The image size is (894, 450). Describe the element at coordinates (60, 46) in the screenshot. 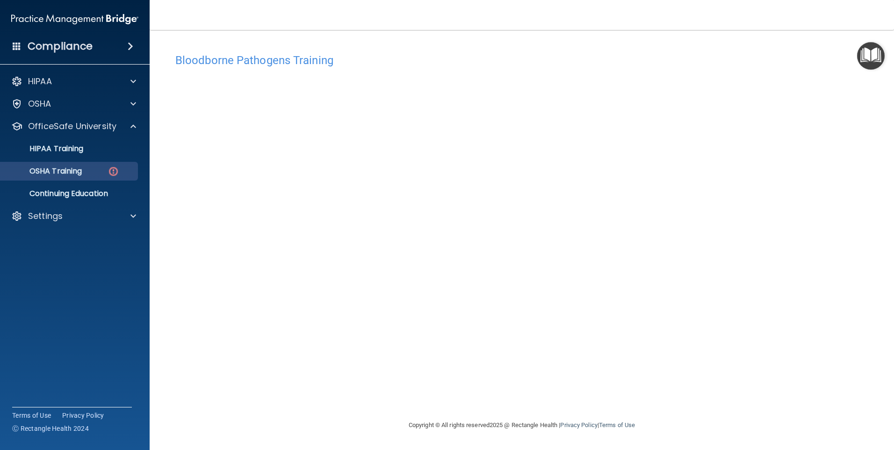

I see `h4: Compliance` at that location.